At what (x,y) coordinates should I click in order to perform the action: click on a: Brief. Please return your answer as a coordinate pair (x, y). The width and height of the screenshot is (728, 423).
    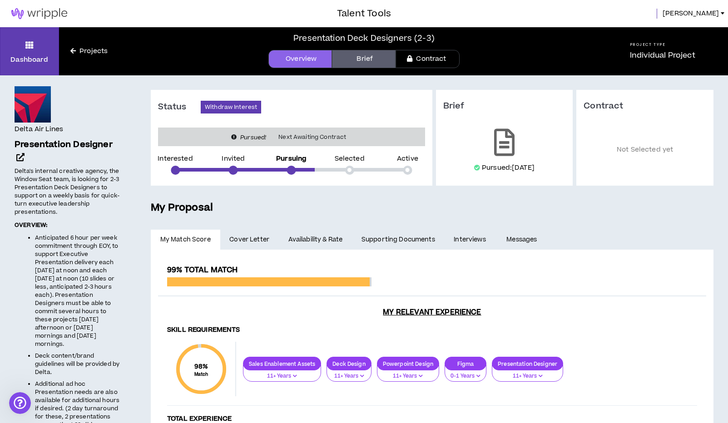
    Looking at the image, I should click on (364, 59).